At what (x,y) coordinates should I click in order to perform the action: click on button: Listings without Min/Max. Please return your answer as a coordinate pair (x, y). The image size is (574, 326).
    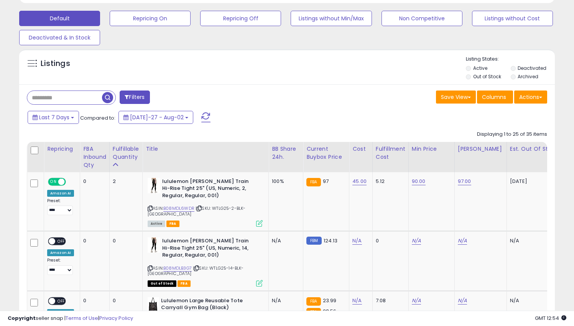
    Looking at the image, I should click on (331, 18).